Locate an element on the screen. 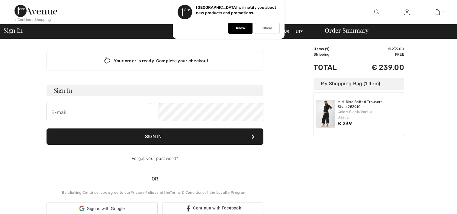  h3: Sign In is located at coordinates (155, 90).